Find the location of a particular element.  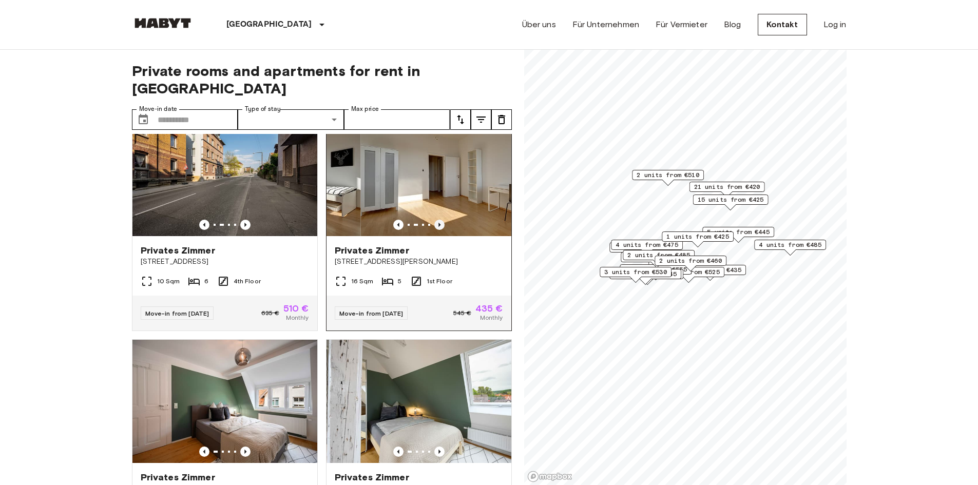

a: Log in is located at coordinates (835, 25).